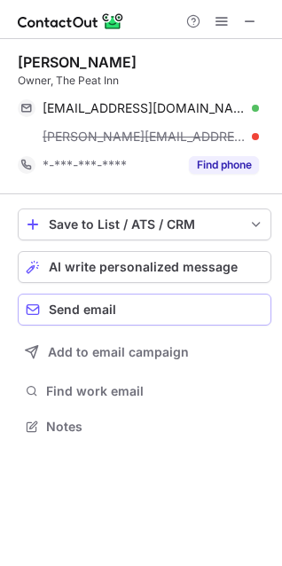 The height and width of the screenshot is (566, 282). I want to click on div: Owner, The Peat Inn, so click(144, 81).